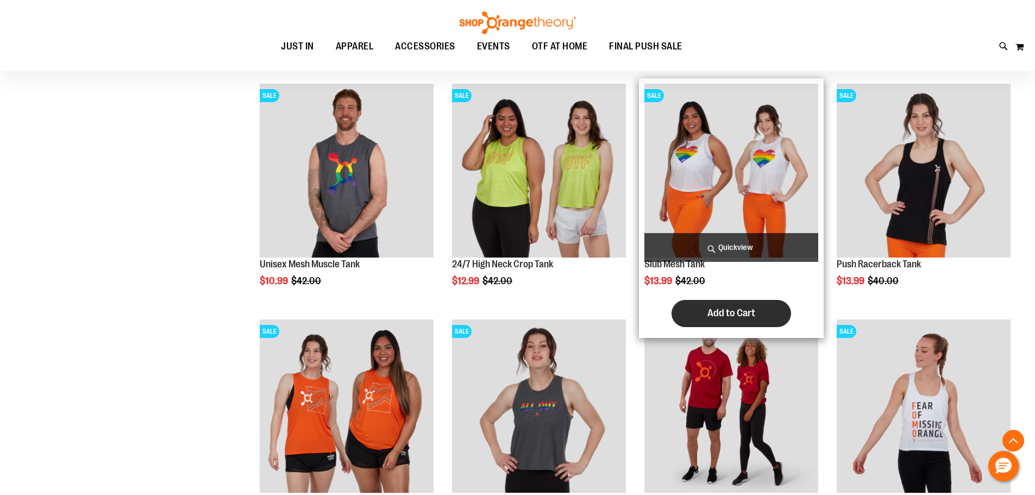 This screenshot has width=1035, height=495. Describe the element at coordinates (347, 171) in the screenshot. I see `img: Product image for Unisex Mesh Muscle Tank` at that location.